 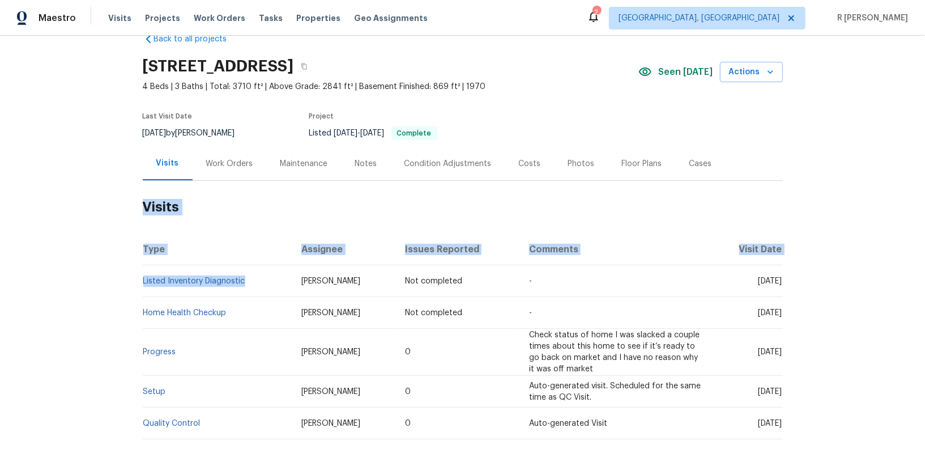 I want to click on span: Tasks, so click(x=271, y=18).